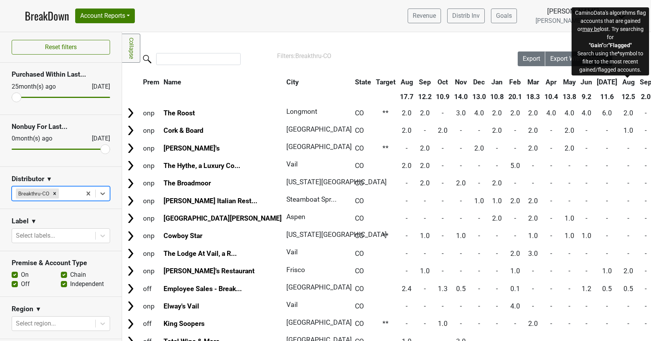  What do you see at coordinates (591, 29) in the screenshot?
I see `u: may be` at bounding box center [591, 29].